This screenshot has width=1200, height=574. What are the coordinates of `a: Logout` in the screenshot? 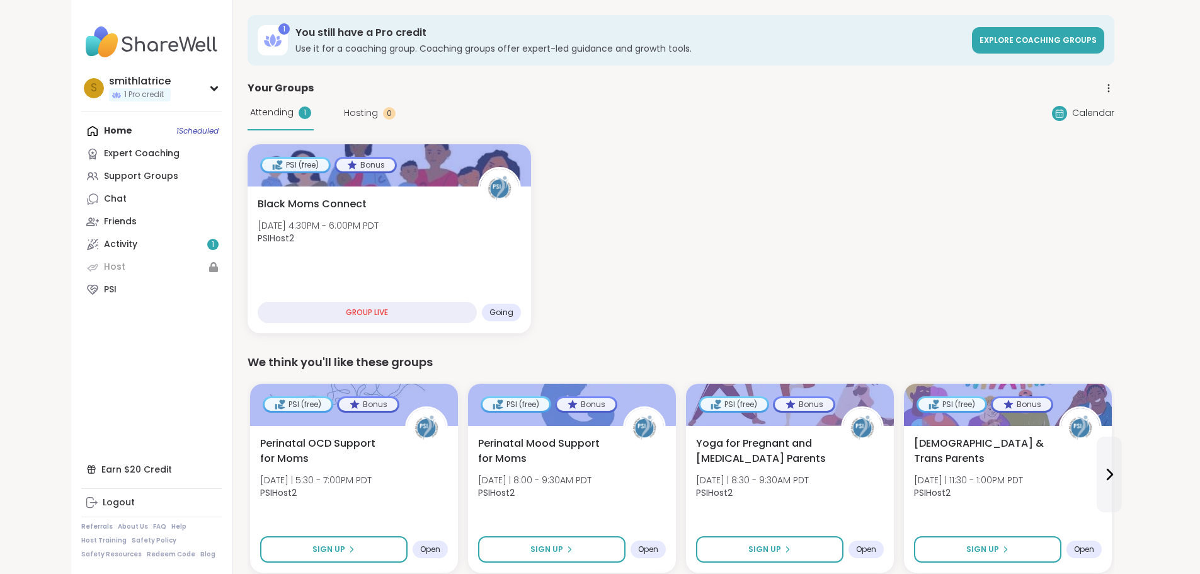 It's located at (151, 503).